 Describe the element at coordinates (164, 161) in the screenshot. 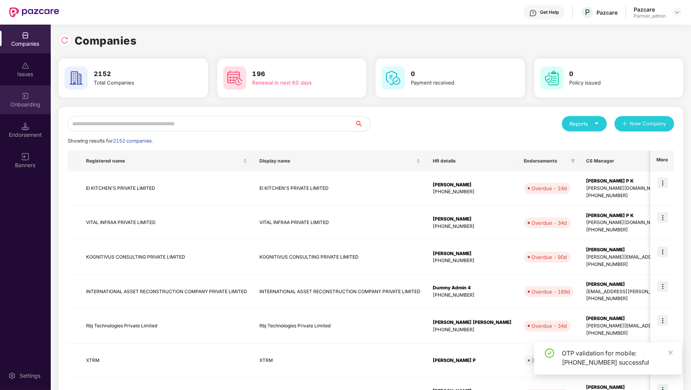

I see `span: Registered name` at that location.